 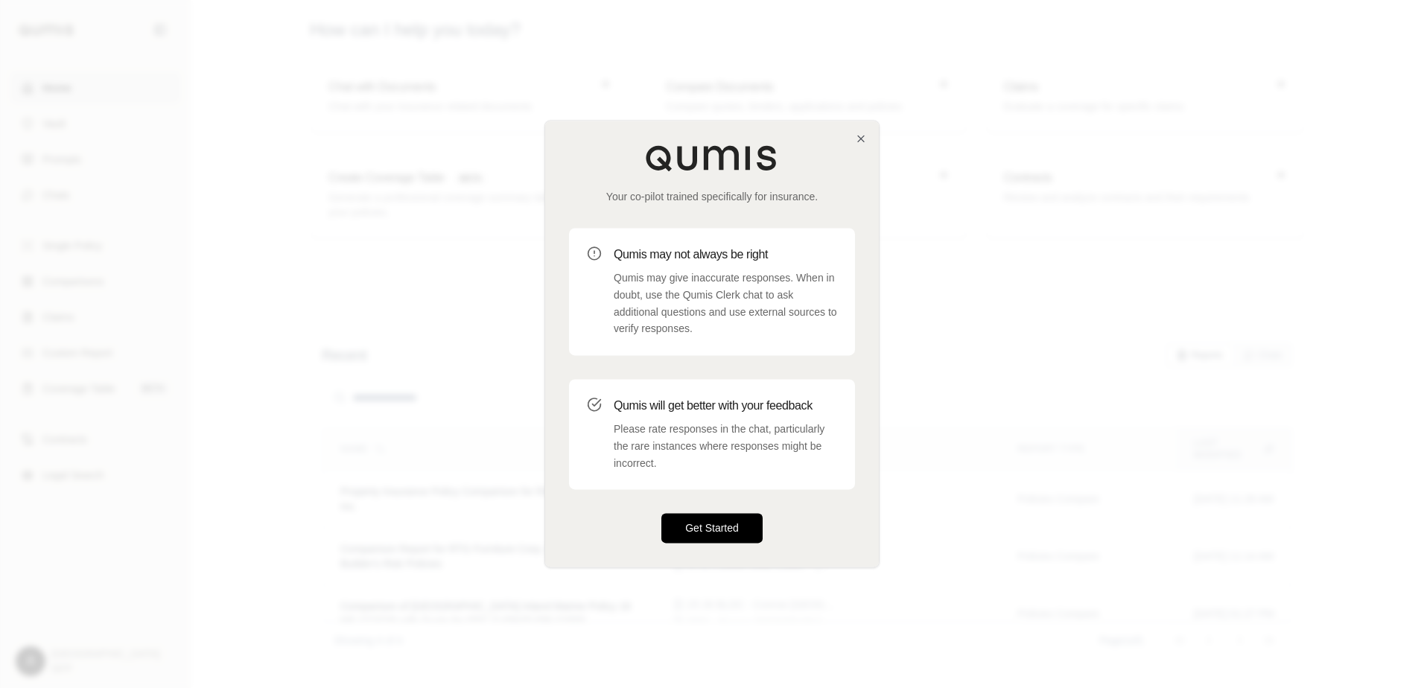 I want to click on img: Qumis Logo, so click(x=712, y=158).